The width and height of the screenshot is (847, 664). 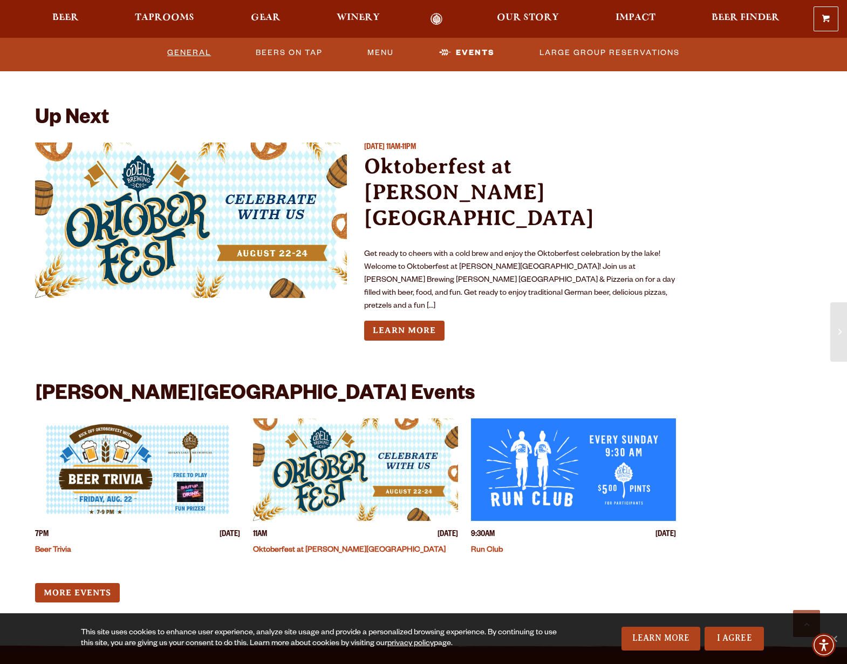 I want to click on a: privacy policy, so click(x=411, y=644).